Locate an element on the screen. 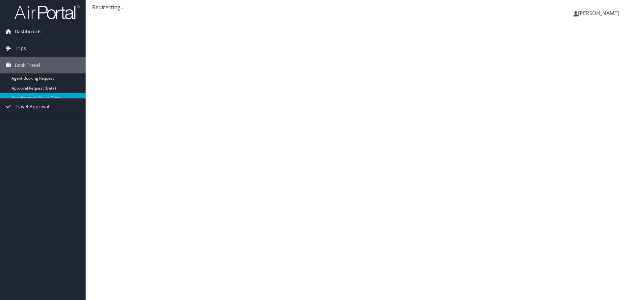 The image size is (632, 300). span: Book Travel is located at coordinates (27, 65).